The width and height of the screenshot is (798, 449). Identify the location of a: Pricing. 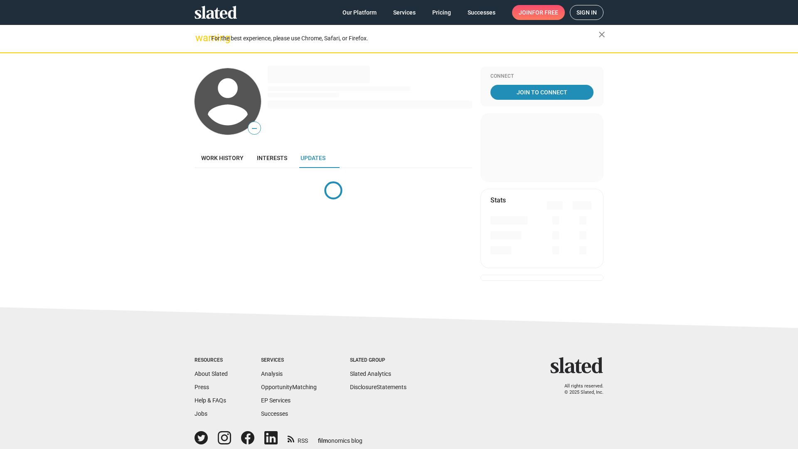
(441, 12).